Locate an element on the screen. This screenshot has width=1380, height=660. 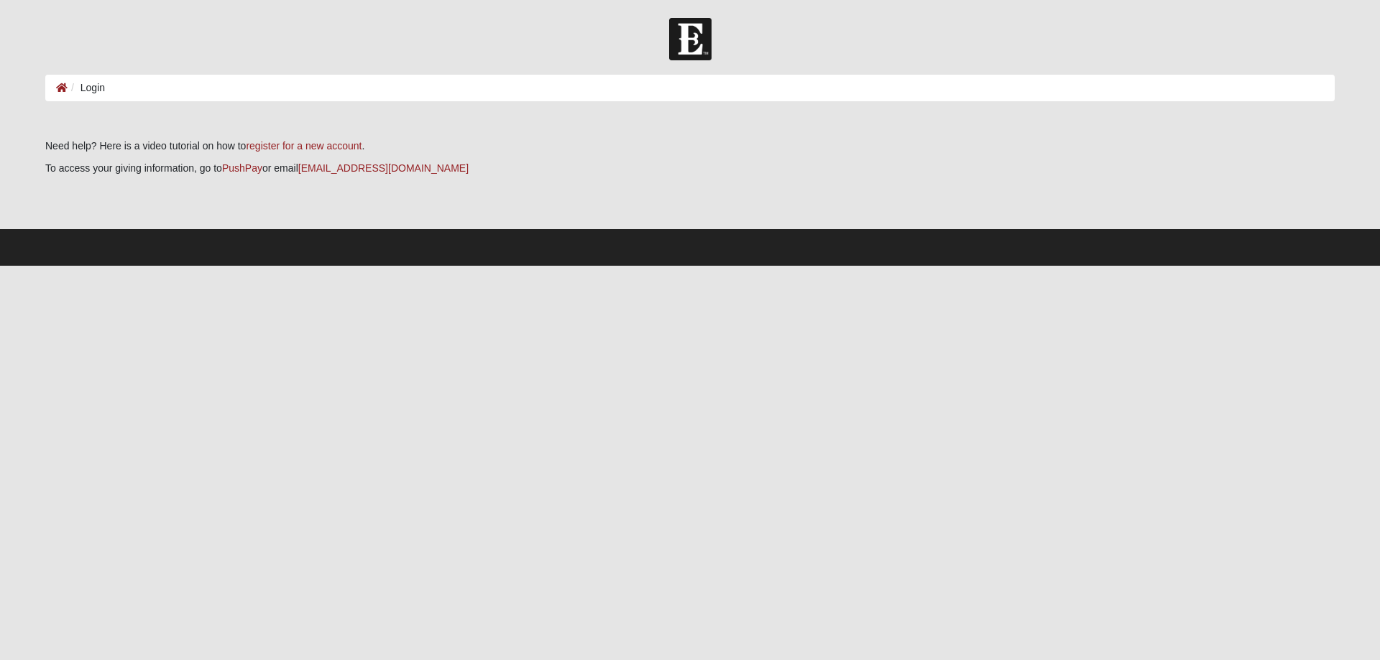
a: PushPay is located at coordinates (242, 168).